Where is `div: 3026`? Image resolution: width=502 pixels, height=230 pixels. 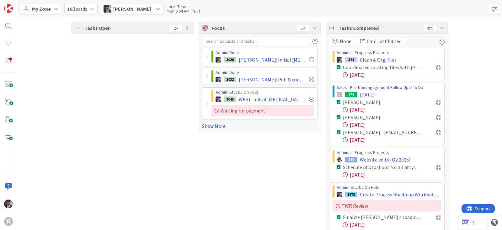 div: 3026 is located at coordinates (230, 60).